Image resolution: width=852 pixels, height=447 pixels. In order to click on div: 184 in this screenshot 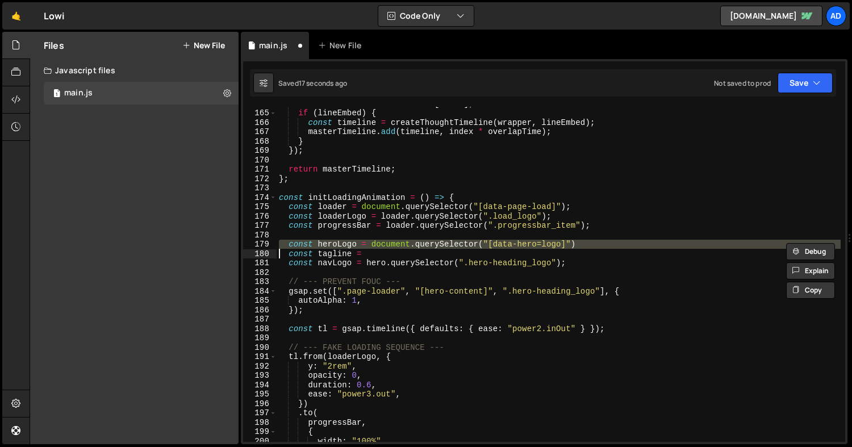, I will do `click(259, 291)`.